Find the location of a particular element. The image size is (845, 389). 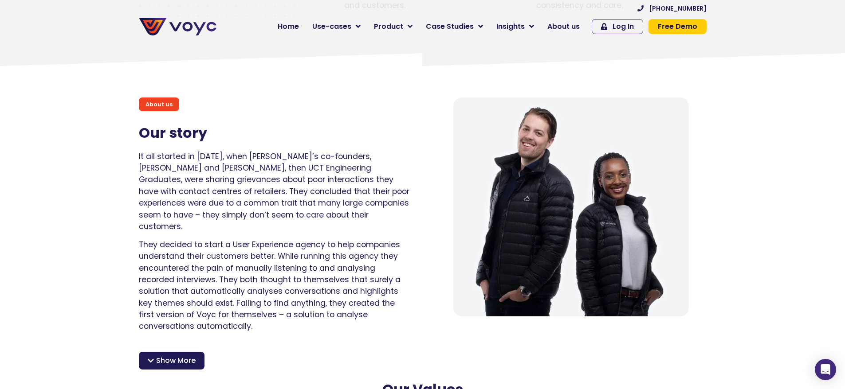

span: Use-cases is located at coordinates (332, 27).